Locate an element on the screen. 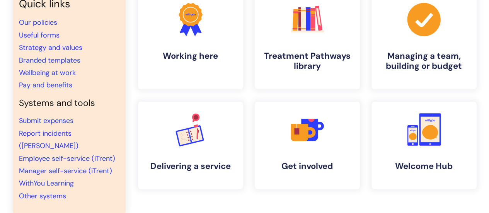 The image size is (489, 213). a: Submit expenses is located at coordinates (46, 121).